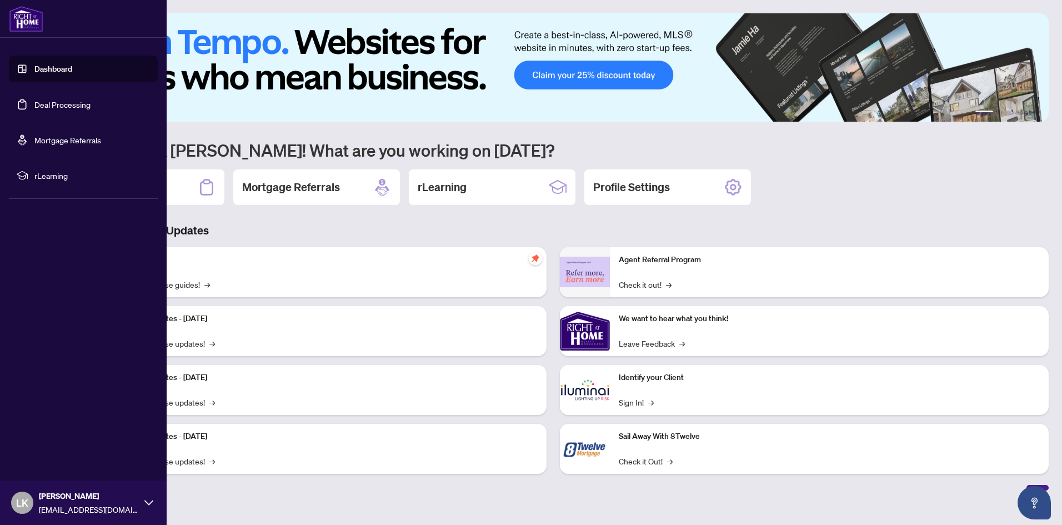 The width and height of the screenshot is (1062, 525). What do you see at coordinates (585, 331) in the screenshot?
I see `img: We want to hear what you think!` at bounding box center [585, 331].